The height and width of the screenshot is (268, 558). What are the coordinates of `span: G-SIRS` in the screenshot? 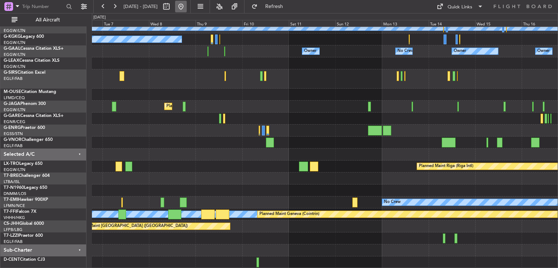 It's located at (11, 73).